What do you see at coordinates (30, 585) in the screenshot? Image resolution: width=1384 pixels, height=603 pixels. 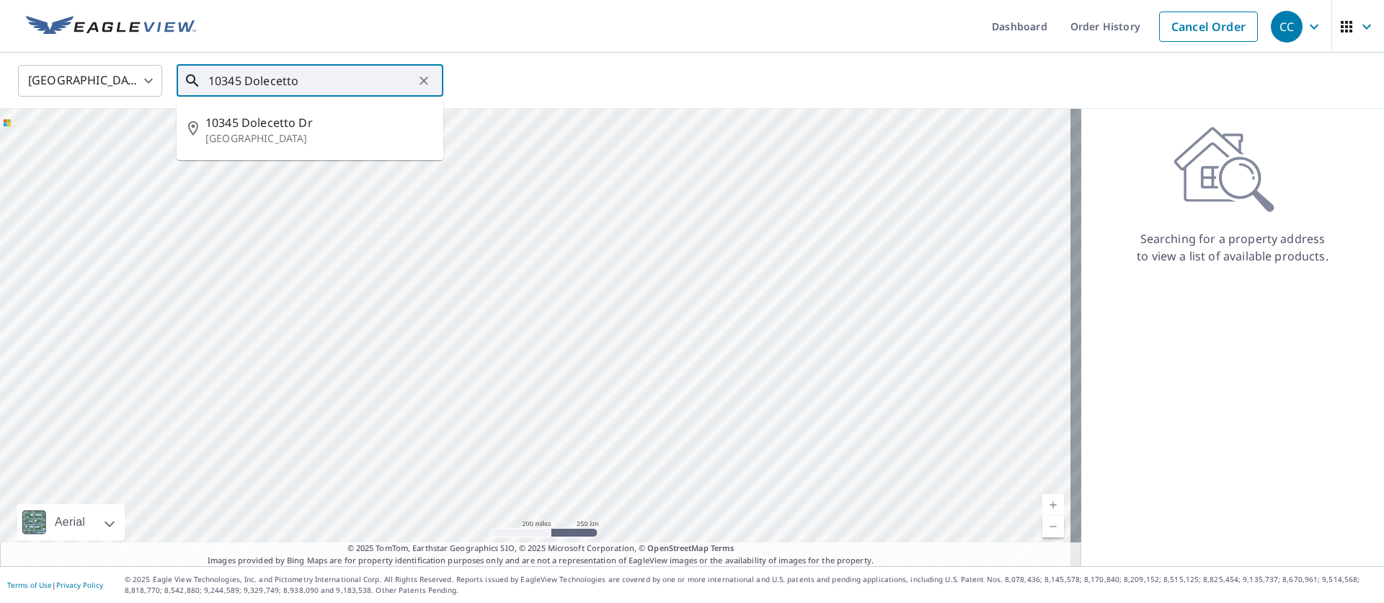 I see `a: Terms of Use` at bounding box center [30, 585].